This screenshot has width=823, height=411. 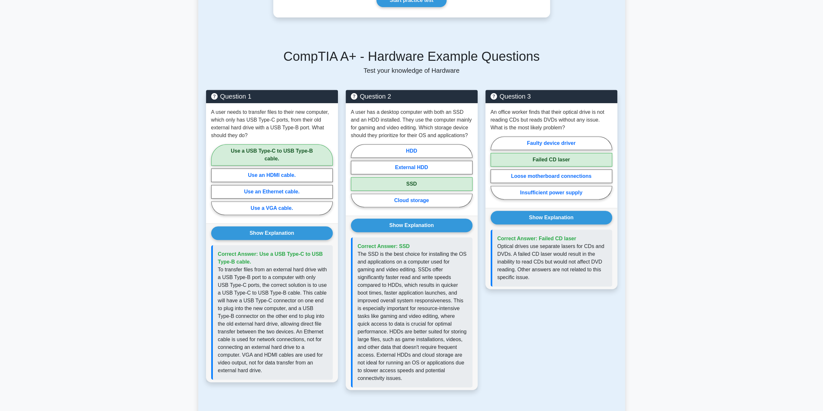 I want to click on label: Use an HDMI cable., so click(x=272, y=175).